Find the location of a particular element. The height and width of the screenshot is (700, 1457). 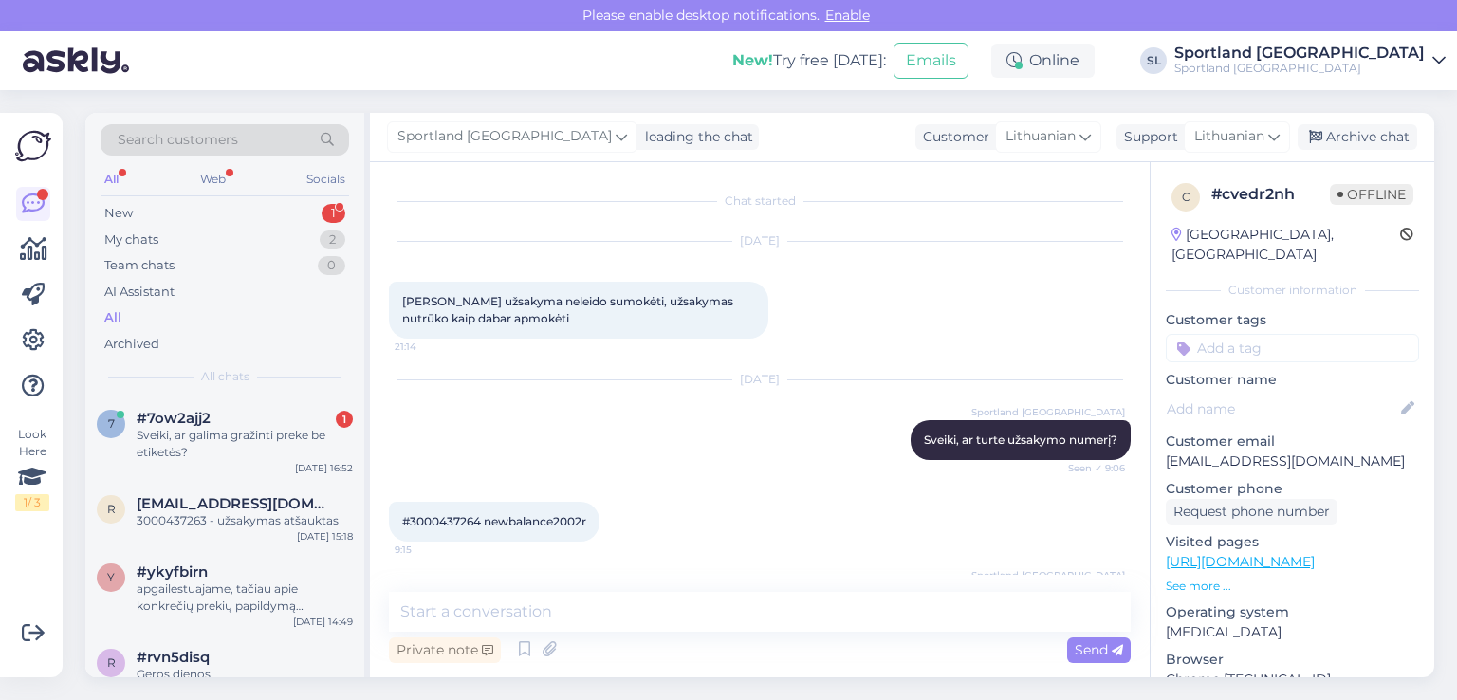

p: Browser is located at coordinates (1292, 659).